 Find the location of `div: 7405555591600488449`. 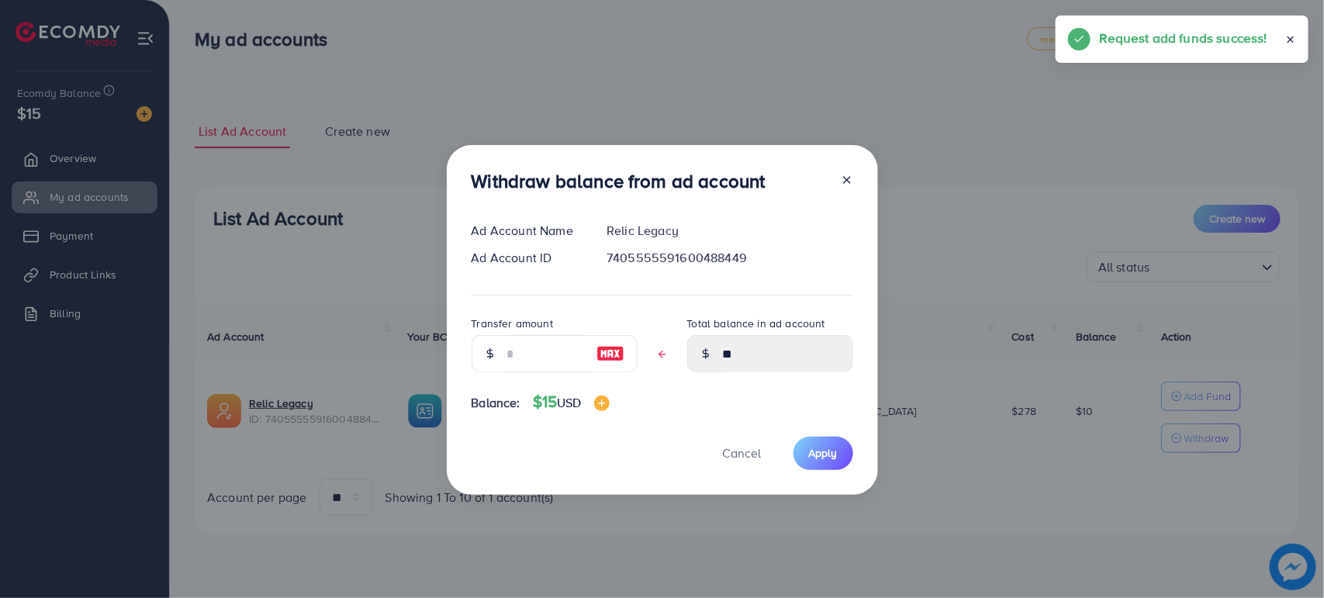

div: 7405555591600488449 is located at coordinates (729, 258).